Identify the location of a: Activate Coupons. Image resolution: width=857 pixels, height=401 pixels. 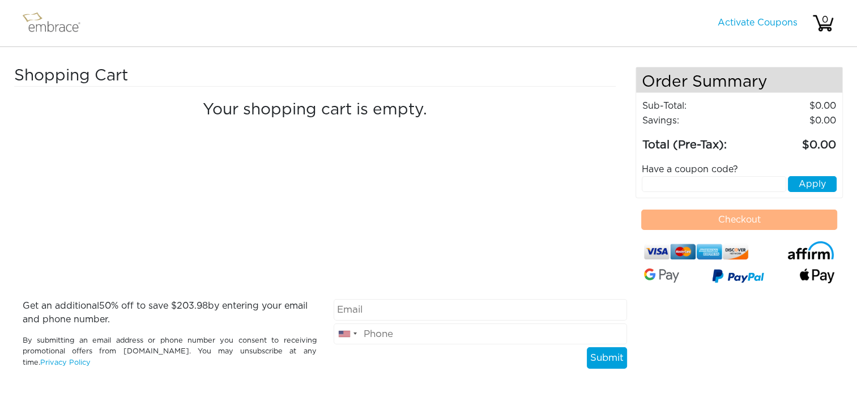
(757, 23).